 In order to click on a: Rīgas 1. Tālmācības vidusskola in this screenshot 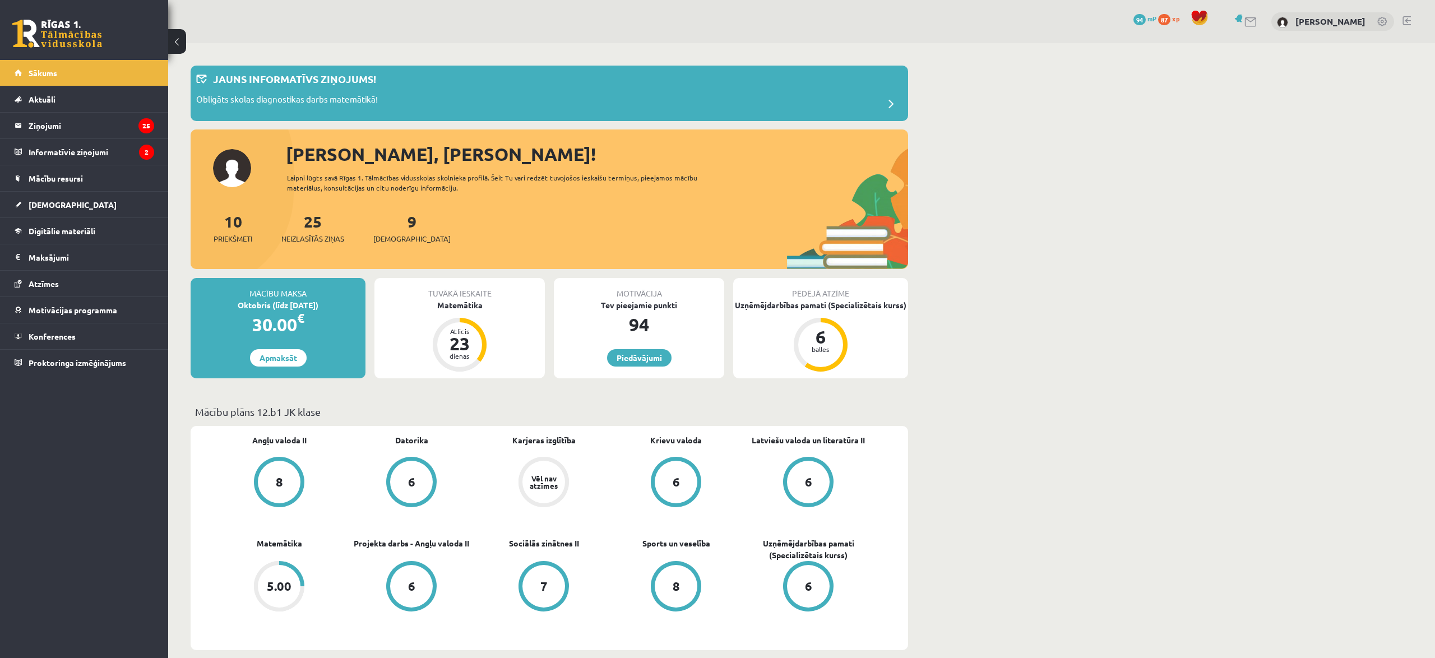, I will do `click(57, 34)`.